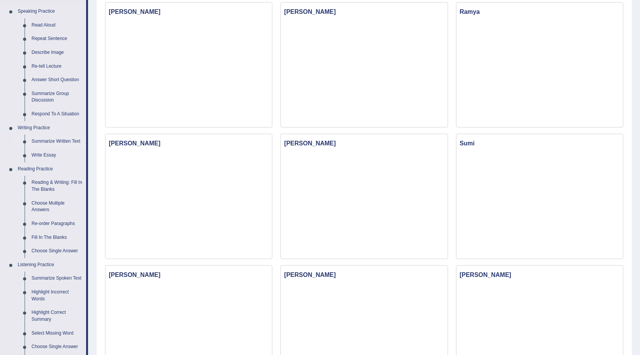 The width and height of the screenshot is (640, 355). Describe the element at coordinates (57, 97) in the screenshot. I see `a: Summarize Group Discussion` at that location.